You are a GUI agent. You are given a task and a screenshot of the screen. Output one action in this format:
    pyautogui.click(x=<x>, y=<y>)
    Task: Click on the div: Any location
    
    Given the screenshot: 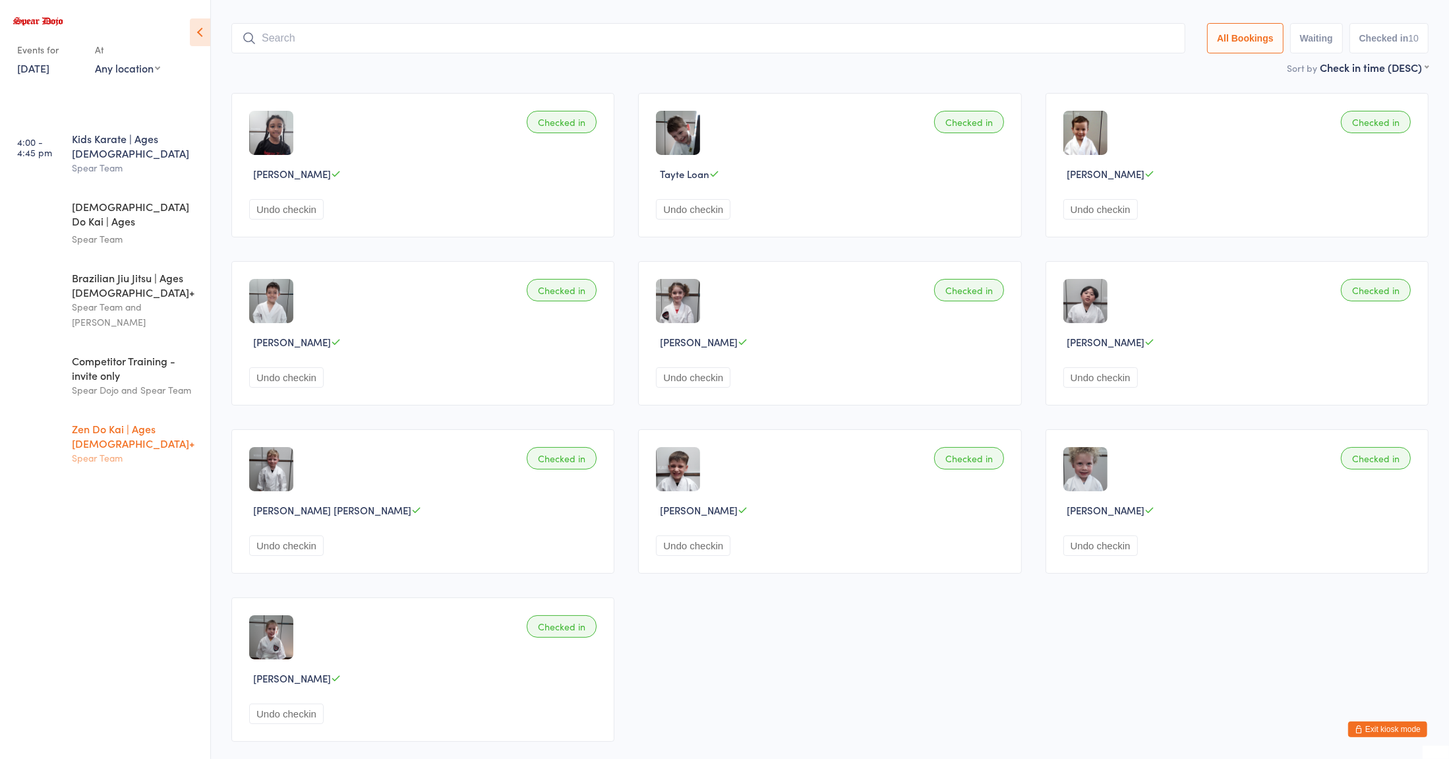 What is the action you would take?
    pyautogui.click(x=127, y=68)
    